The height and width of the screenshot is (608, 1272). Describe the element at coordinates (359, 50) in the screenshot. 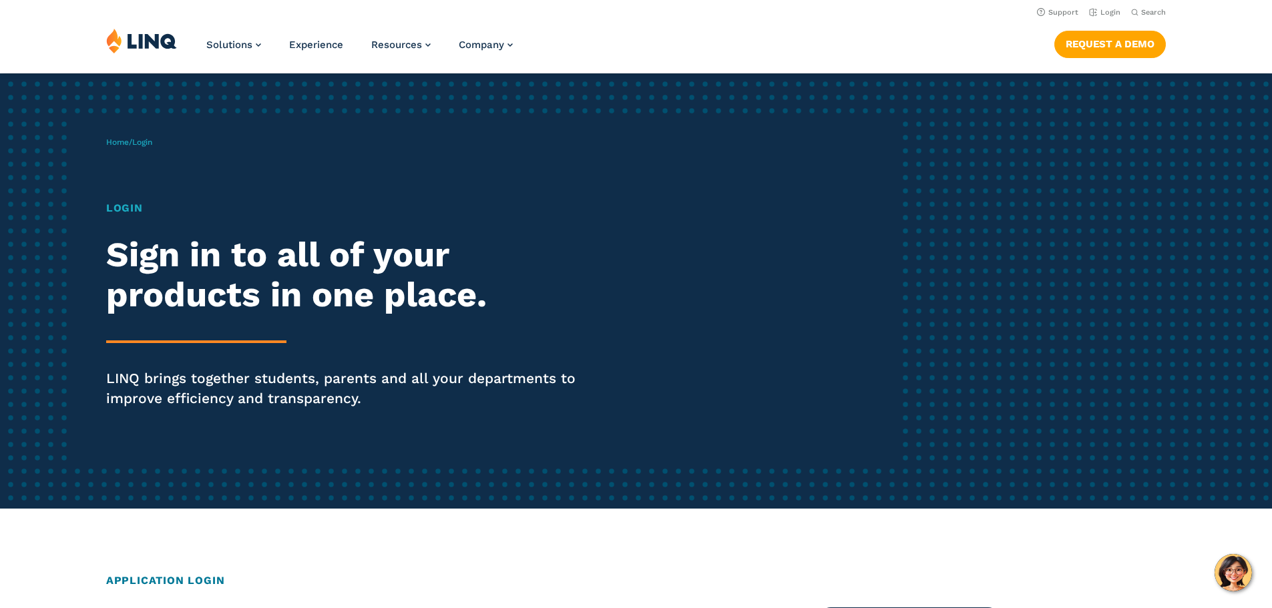

I see `nav: Primary Navigation` at that location.